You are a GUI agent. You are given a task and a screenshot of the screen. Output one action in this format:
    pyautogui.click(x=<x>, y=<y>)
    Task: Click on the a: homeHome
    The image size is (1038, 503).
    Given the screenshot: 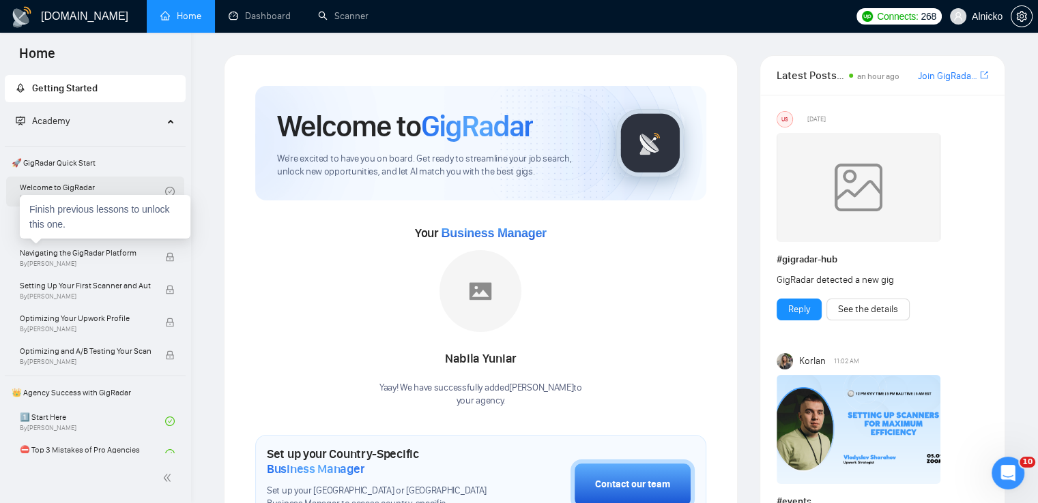 What is the action you would take?
    pyautogui.click(x=181, y=16)
    